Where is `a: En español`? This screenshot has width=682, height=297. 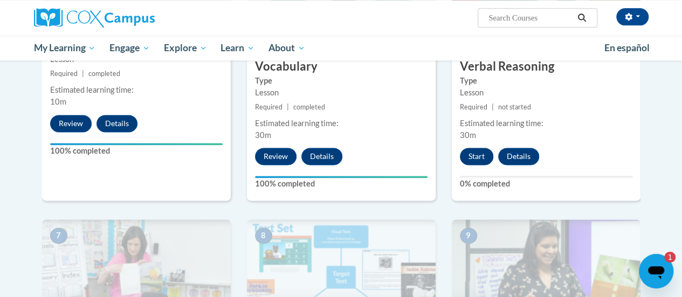
a: En español is located at coordinates (627, 48).